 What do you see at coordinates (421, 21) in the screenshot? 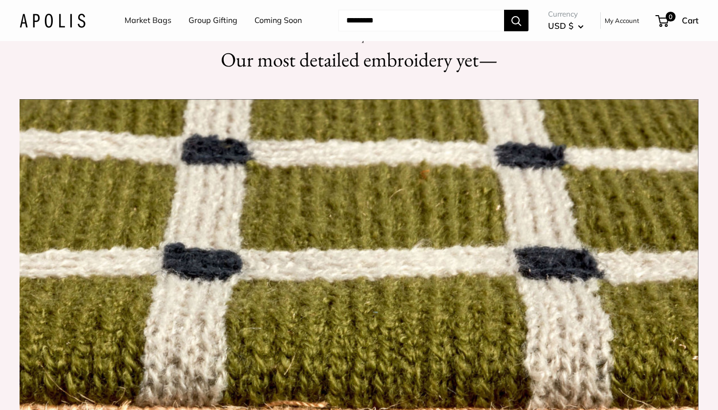
I see `input: Search...` at bounding box center [421, 21].